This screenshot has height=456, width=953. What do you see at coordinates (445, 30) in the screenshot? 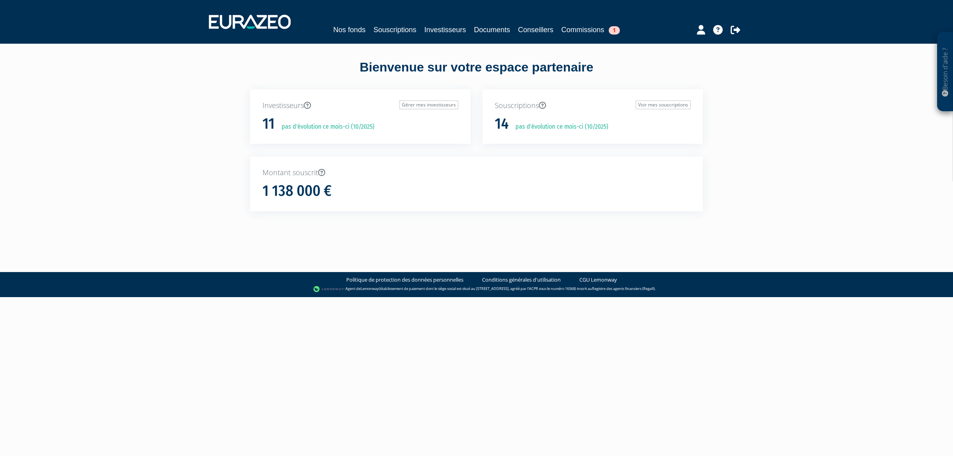
I see `a: Investisseurs` at bounding box center [445, 30].